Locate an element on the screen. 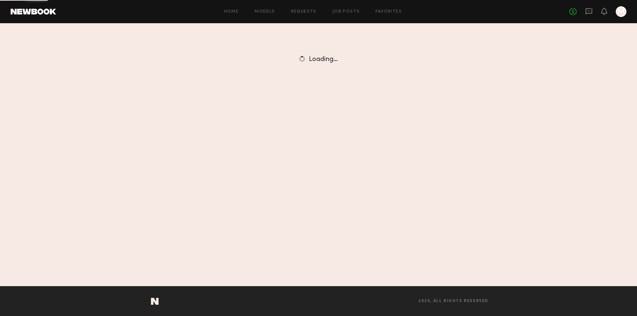 This screenshot has height=316, width=637. a: Requests is located at coordinates (303, 12).